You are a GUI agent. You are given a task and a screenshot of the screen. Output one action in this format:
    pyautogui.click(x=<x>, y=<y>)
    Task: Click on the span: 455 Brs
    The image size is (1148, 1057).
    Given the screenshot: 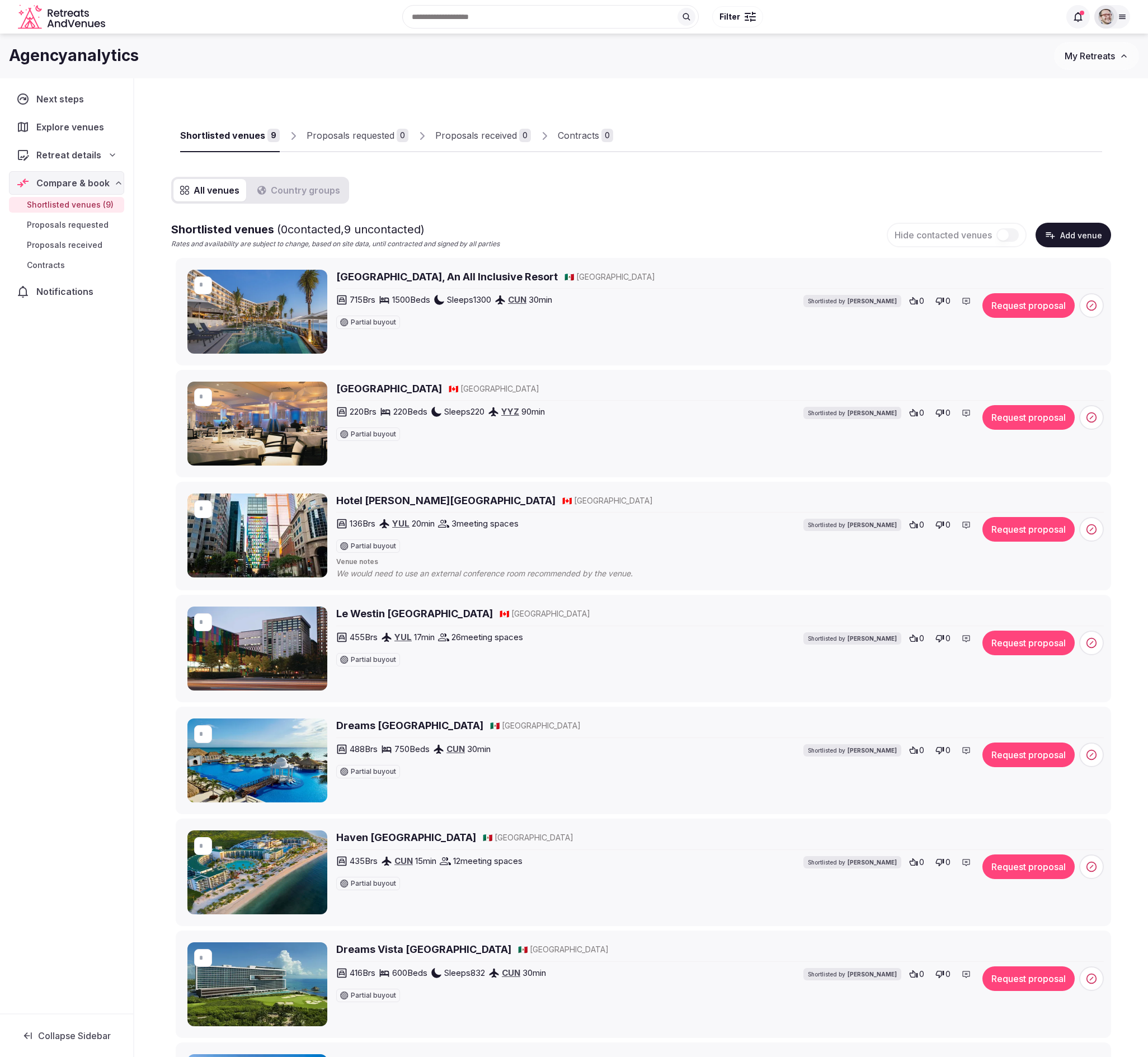 What is the action you would take?
    pyautogui.click(x=364, y=637)
    